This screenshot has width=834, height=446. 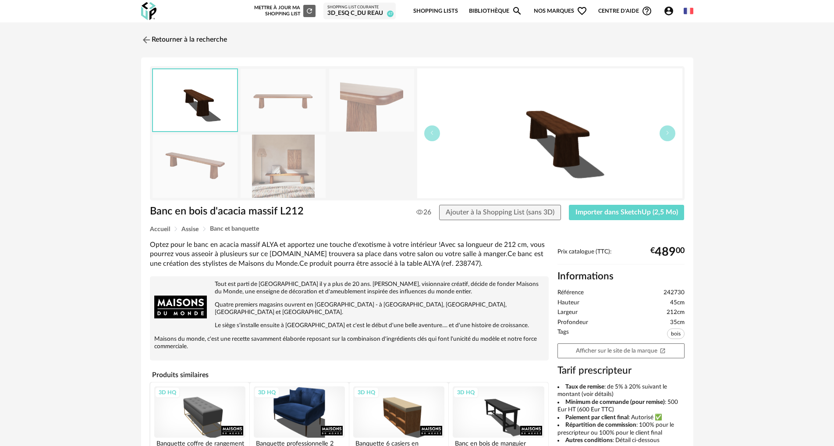 What do you see at coordinates (234, 229) in the screenshot?
I see `span: Banc et banquette` at bounding box center [234, 229].